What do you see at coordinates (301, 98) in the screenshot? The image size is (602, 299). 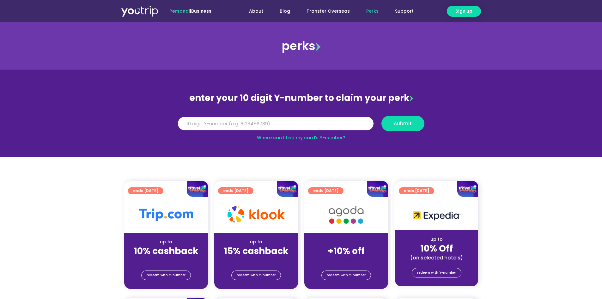 I see `div: enter your 10 digit Y-number to claim your perk` at bounding box center [301, 98].